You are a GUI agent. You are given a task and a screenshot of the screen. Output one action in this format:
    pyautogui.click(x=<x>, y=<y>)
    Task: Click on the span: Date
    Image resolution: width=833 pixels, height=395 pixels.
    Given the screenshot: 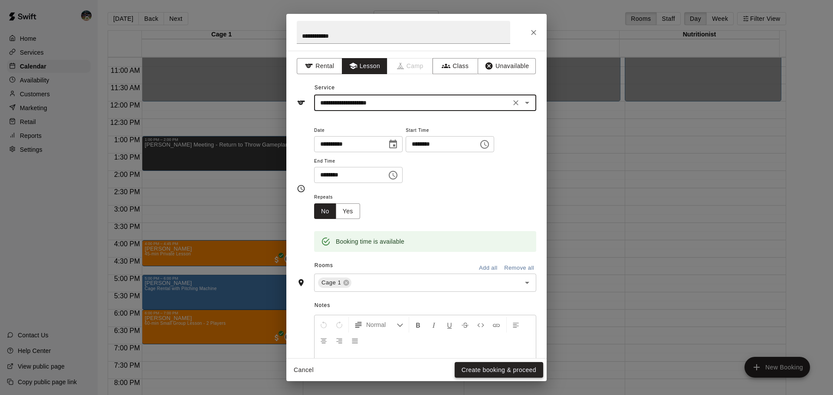 What is the action you would take?
    pyautogui.click(x=358, y=131)
    